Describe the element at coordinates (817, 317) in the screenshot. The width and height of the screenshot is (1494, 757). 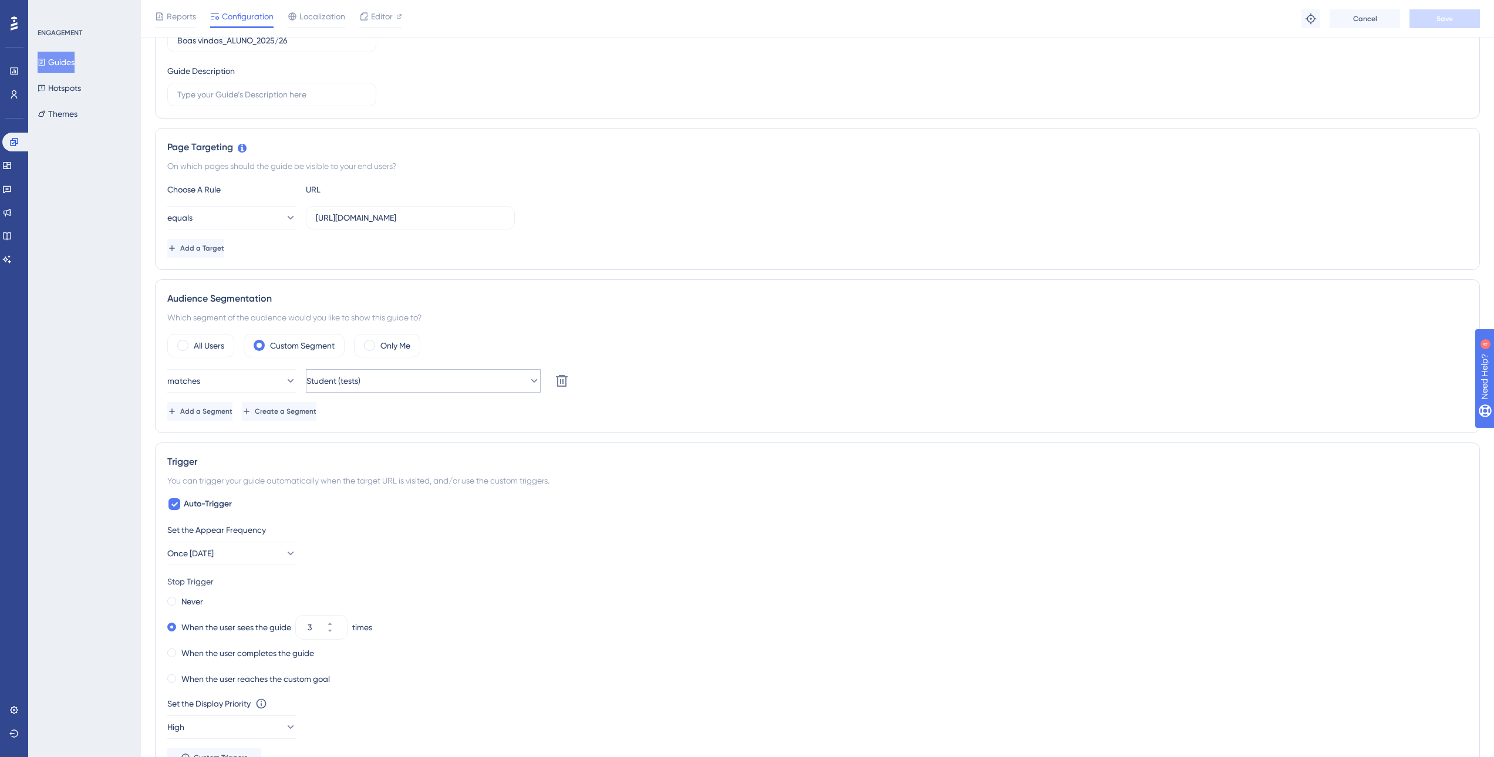
I see `div: Which segment of the audience would you like to show this guide to?` at that location.